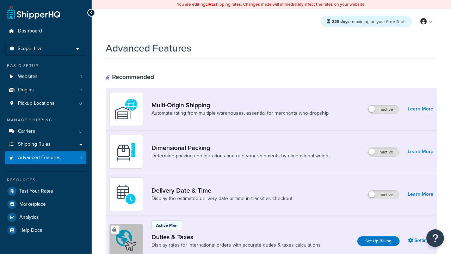 This screenshot has height=254, width=451. What do you see at coordinates (26, 90) in the screenshot?
I see `span: Origins` at bounding box center [26, 90].